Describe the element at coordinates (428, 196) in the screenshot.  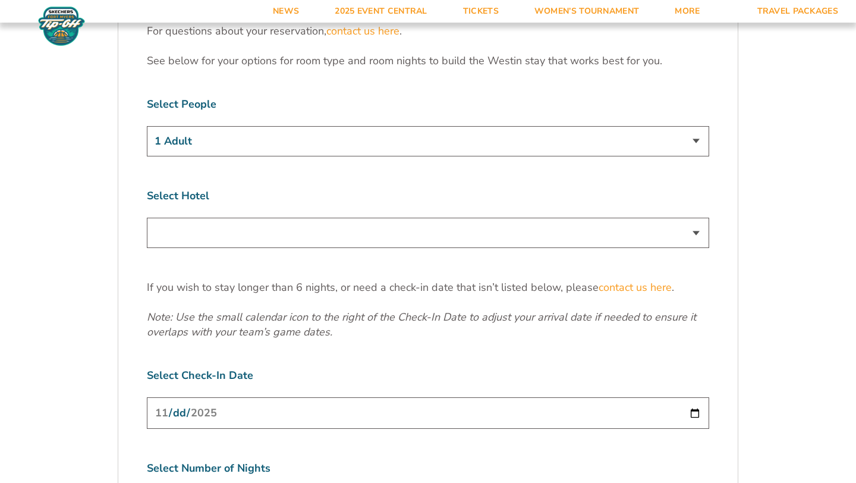
I see `label: Select Hotel` at that location.